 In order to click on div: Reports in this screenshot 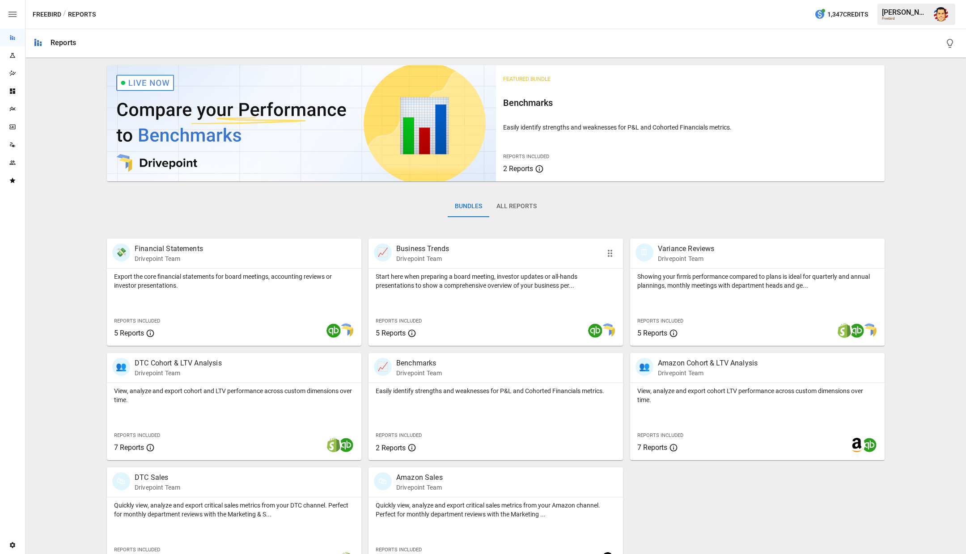, I will do `click(63, 42)`.